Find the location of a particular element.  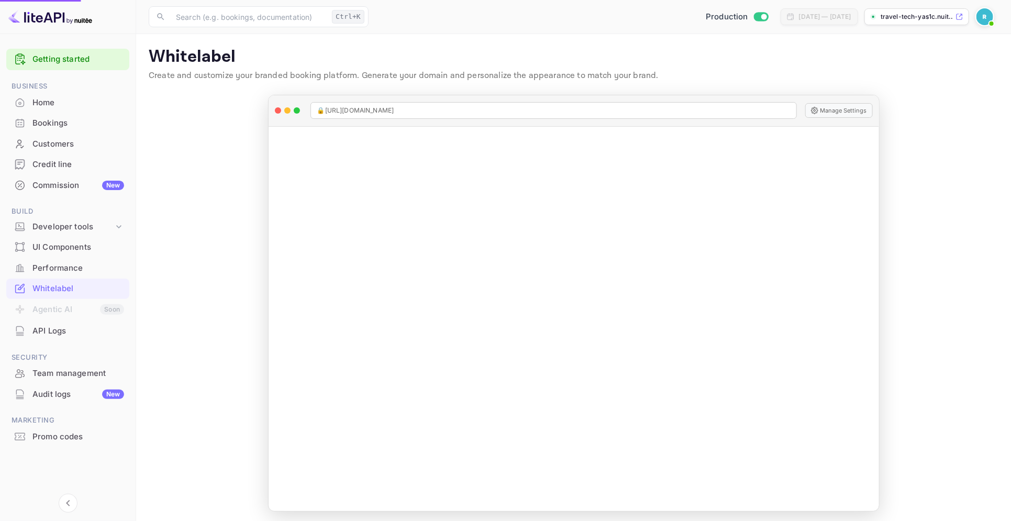

img: LiteAPI logo is located at coordinates (50, 17).